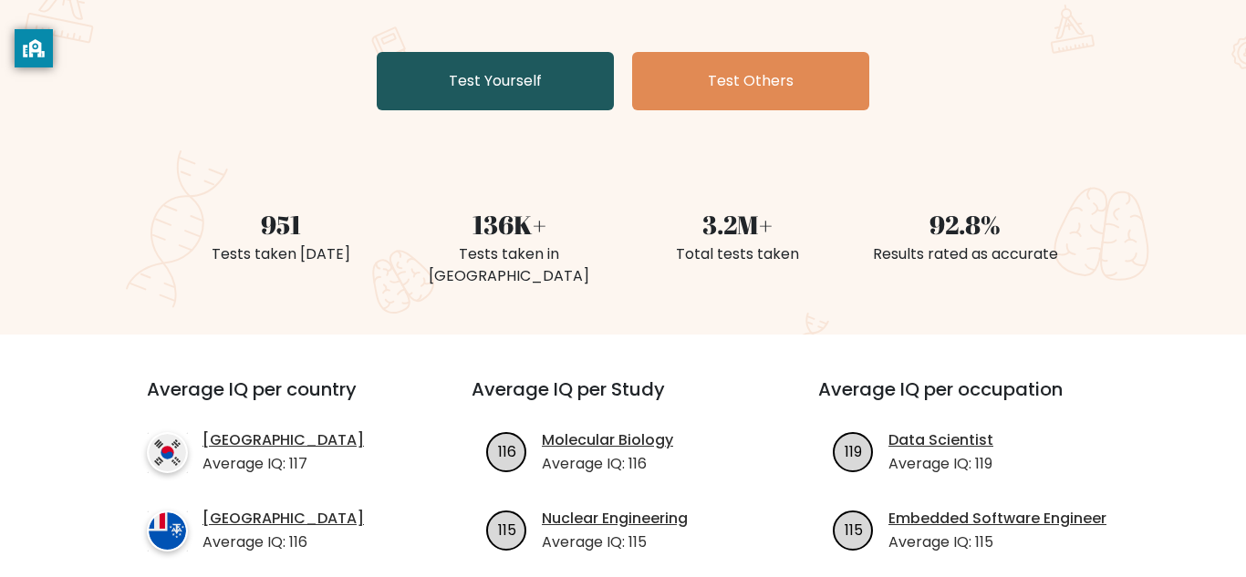 The height and width of the screenshot is (577, 1246). I want to click on p: Average IQ: 119, so click(940, 464).